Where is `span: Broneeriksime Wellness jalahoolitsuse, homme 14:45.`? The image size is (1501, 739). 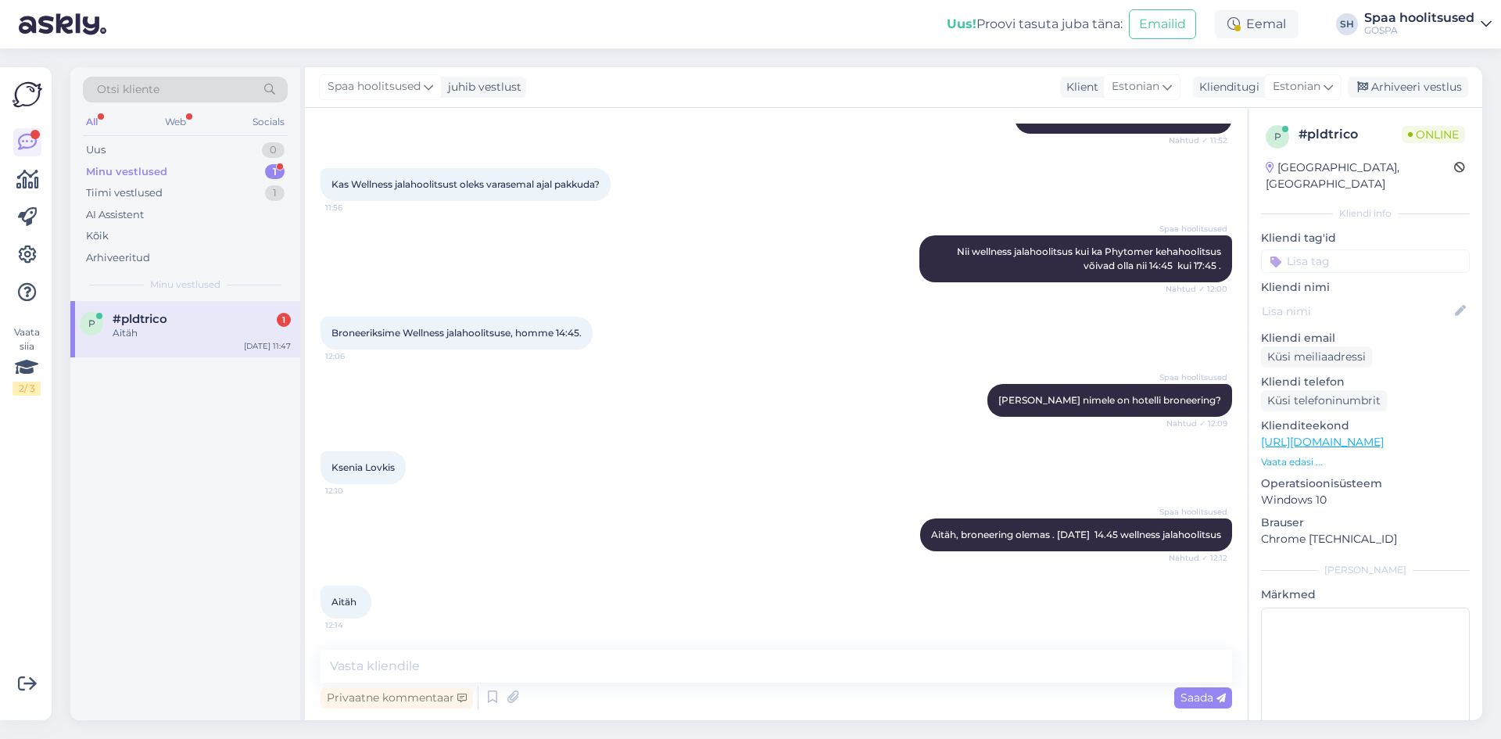
span: Broneeriksime Wellness jalahoolitsuse, homme 14:45. is located at coordinates (457, 332).